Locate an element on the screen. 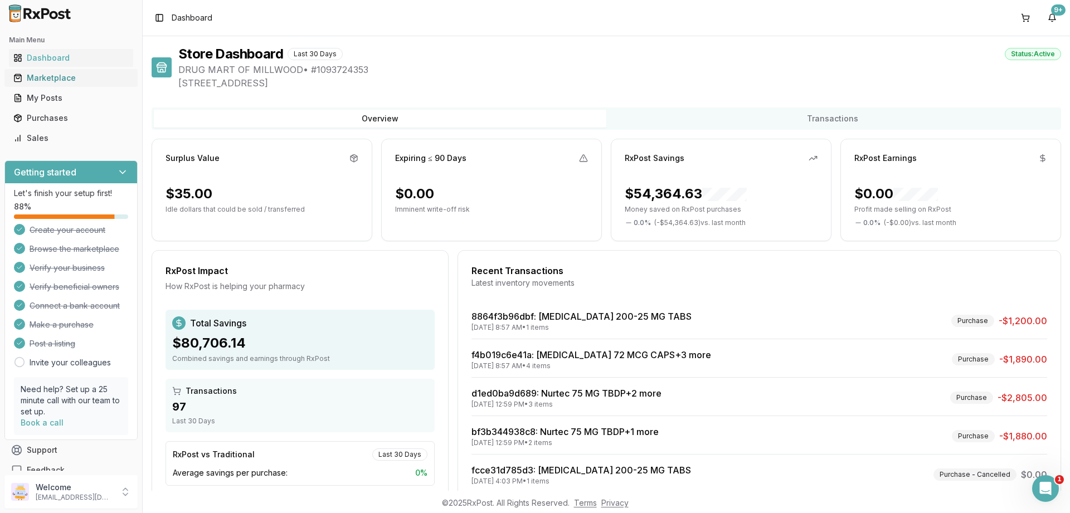  p: Idle dollars that could be sold / transferred is located at coordinates (262, 210).